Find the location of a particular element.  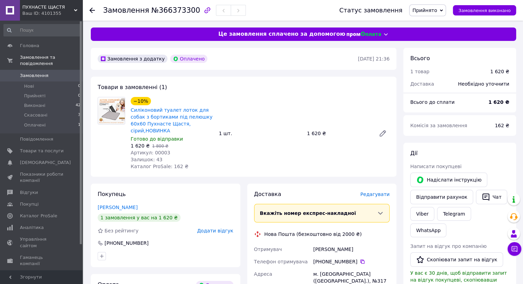

div: 1 замовлення у вас на 1 620 ₴ is located at coordinates (139, 218).